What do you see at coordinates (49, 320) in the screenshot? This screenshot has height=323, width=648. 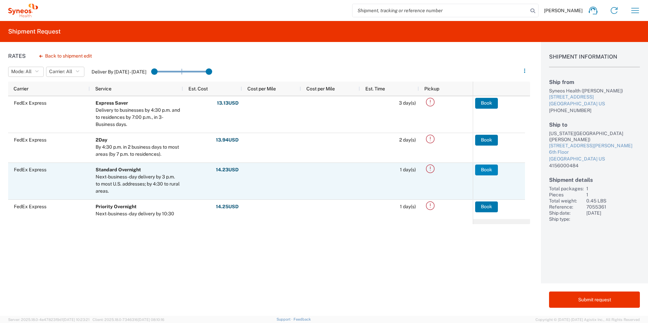 I see `span: Server: 2025.18.0-4e47823f9d1` at bounding box center [49, 320].